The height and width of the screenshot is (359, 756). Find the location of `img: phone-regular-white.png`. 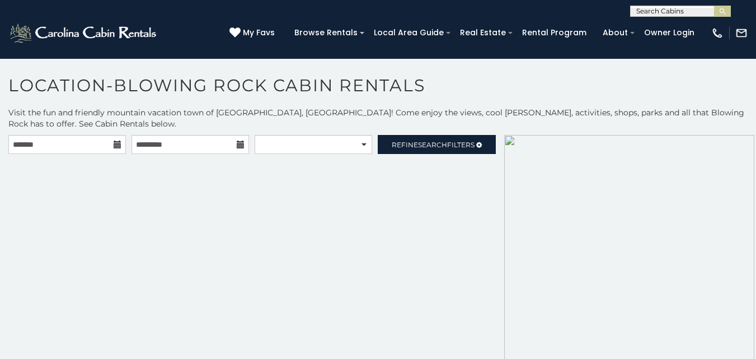

img: phone-regular-white.png is located at coordinates (718, 33).